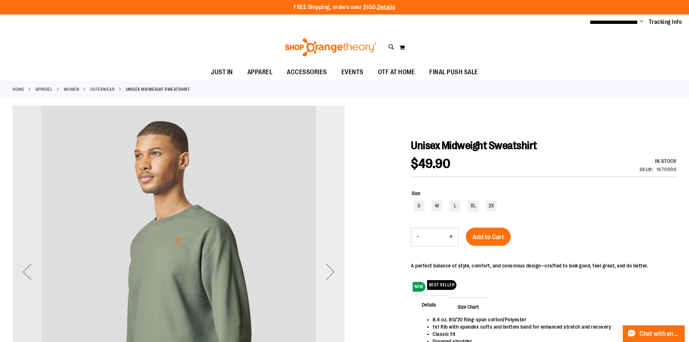  What do you see at coordinates (331, 47) in the screenshot?
I see `img: Shop Orangetheory` at bounding box center [331, 47].